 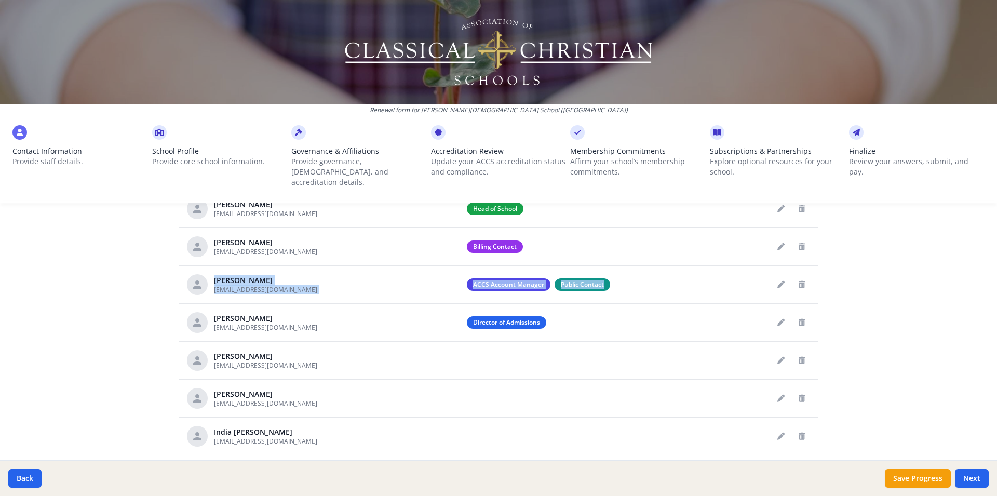 What do you see at coordinates (637, 167) in the screenshot?
I see `p: Affirm your school’s membership commitments.` at bounding box center [637, 167].